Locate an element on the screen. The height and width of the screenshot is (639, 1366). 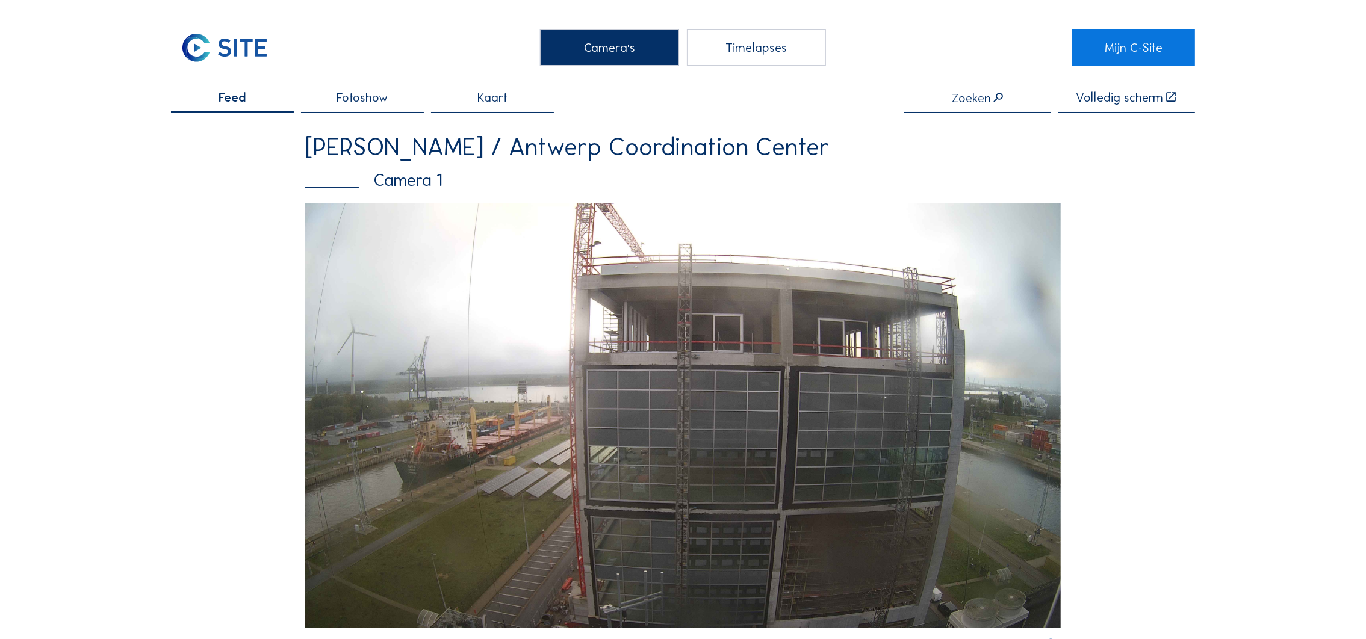
div: Volledig scherm is located at coordinates (1119, 98).